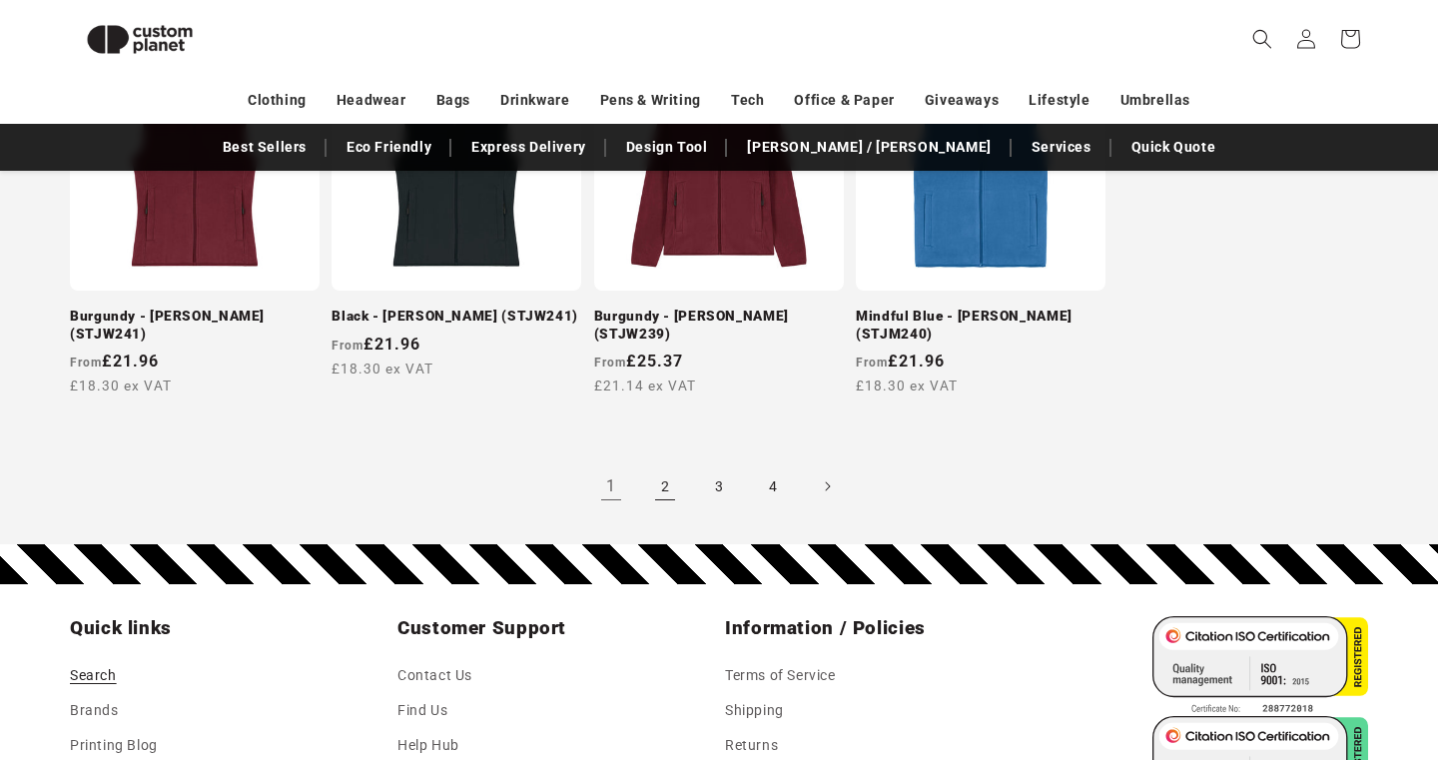  I want to click on a: Next page, so click(827, 486).